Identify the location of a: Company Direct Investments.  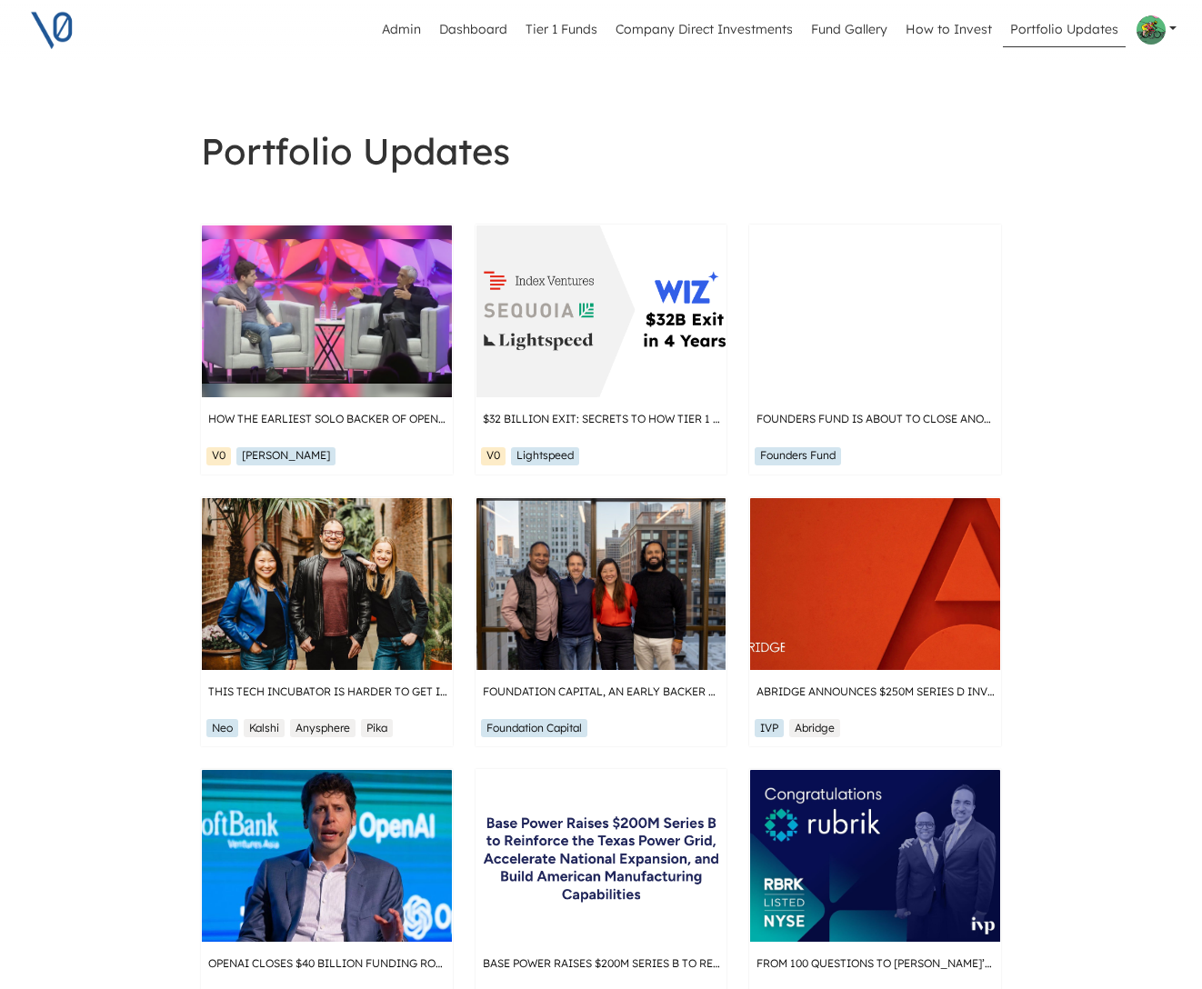
(704, 30).